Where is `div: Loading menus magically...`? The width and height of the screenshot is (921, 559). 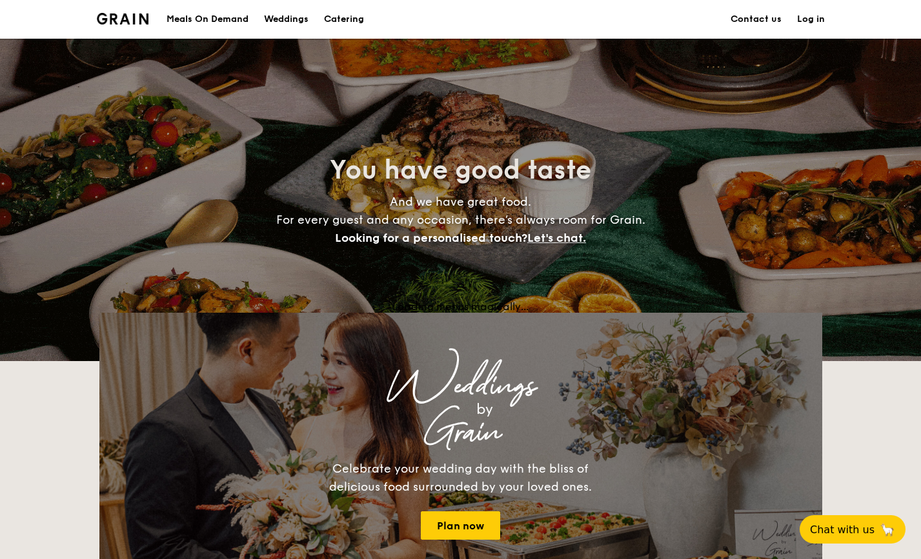 div: Loading menus magically... is located at coordinates (461, 307).